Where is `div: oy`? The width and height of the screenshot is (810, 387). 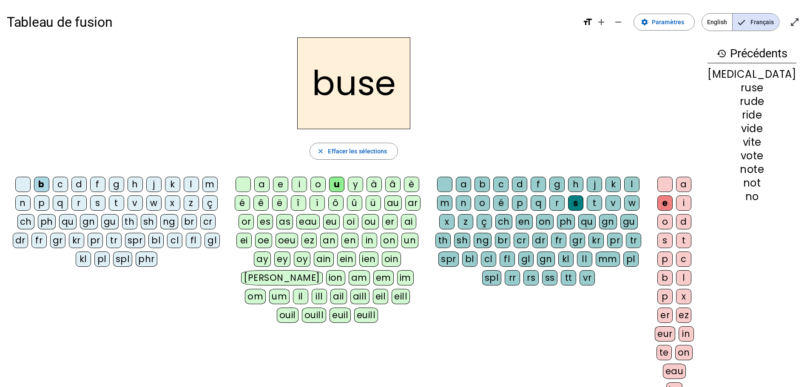 div: oy is located at coordinates (302, 259).